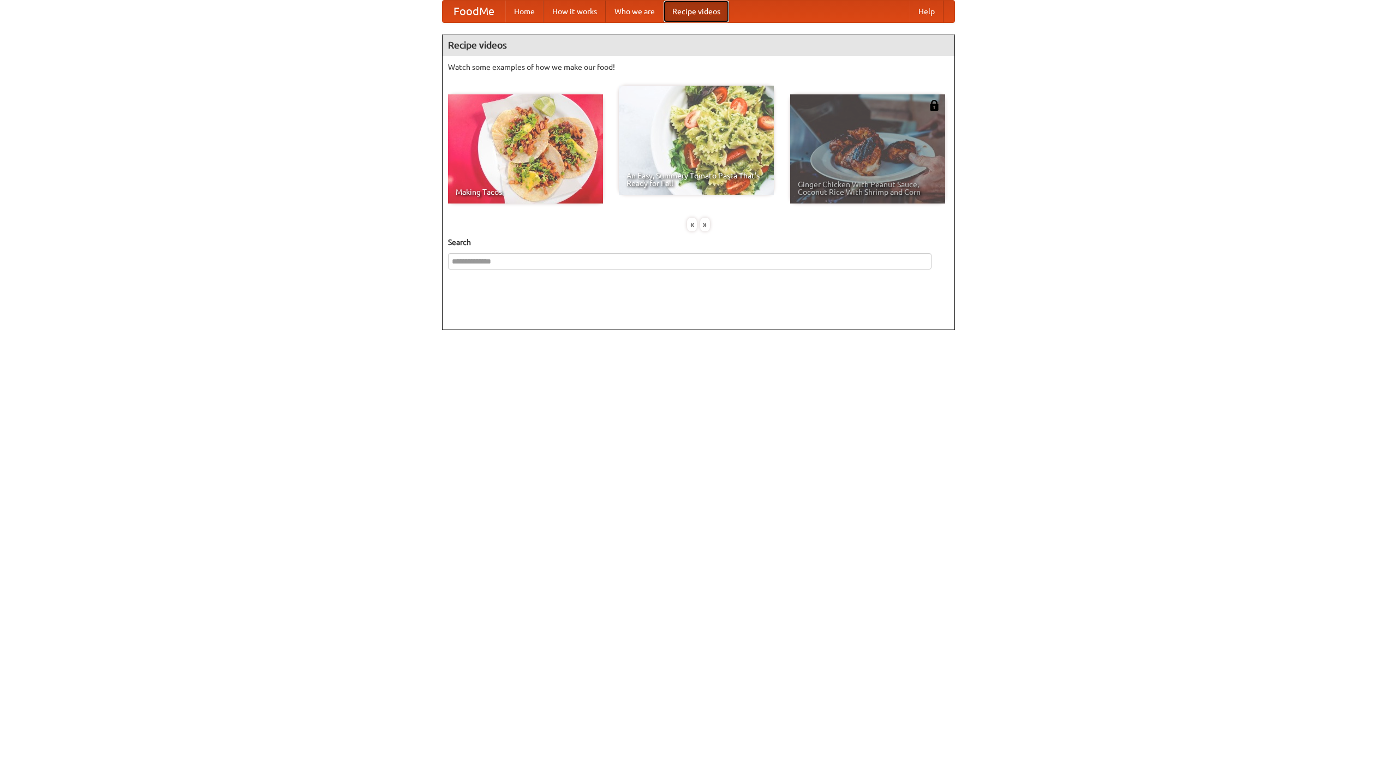 The width and height of the screenshot is (1397, 772). I want to click on p: Watch some examples of how we make our food!, so click(699, 67).